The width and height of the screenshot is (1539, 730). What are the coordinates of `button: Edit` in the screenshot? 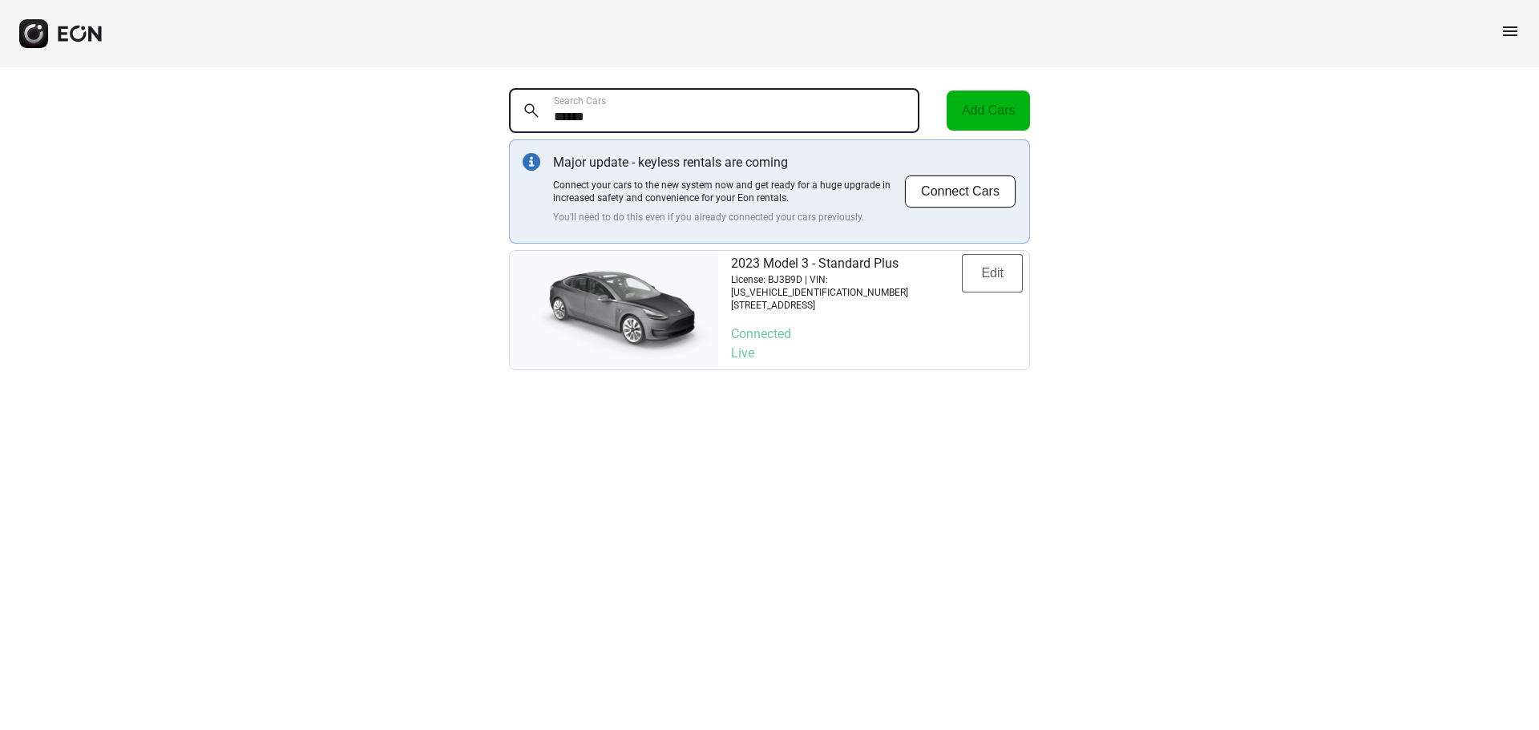 It's located at (992, 273).